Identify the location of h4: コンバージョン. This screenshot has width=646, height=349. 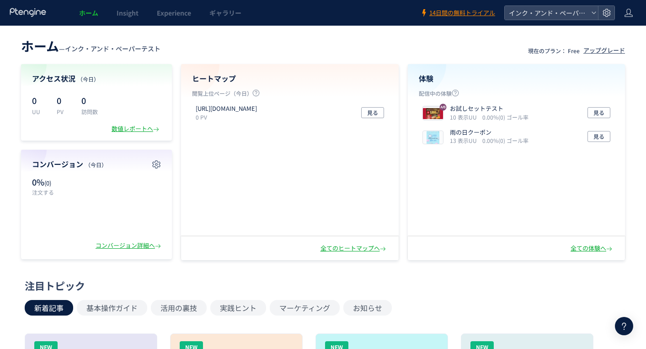
(97, 164).